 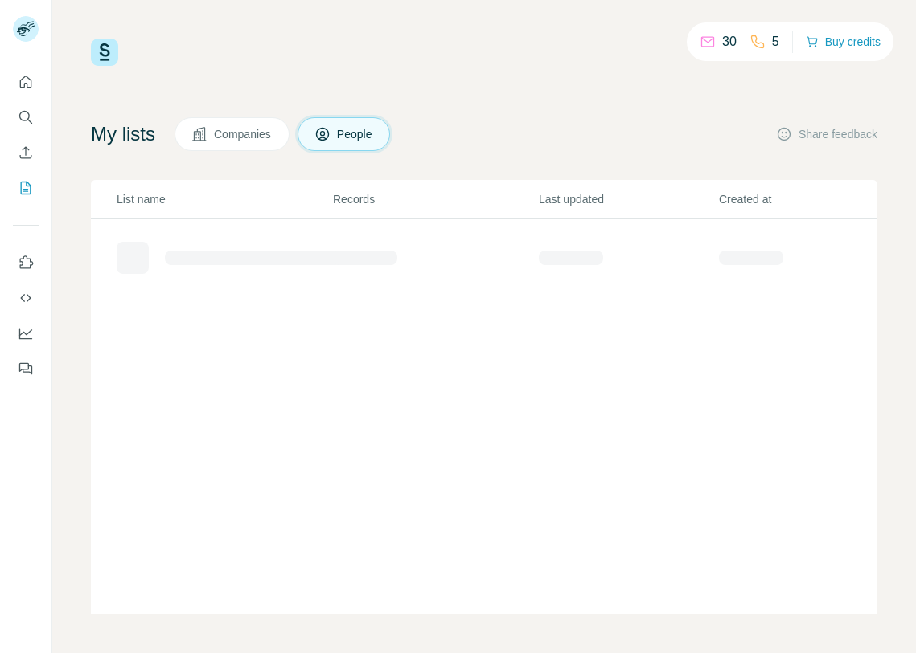 I want to click on p: 30, so click(x=729, y=42).